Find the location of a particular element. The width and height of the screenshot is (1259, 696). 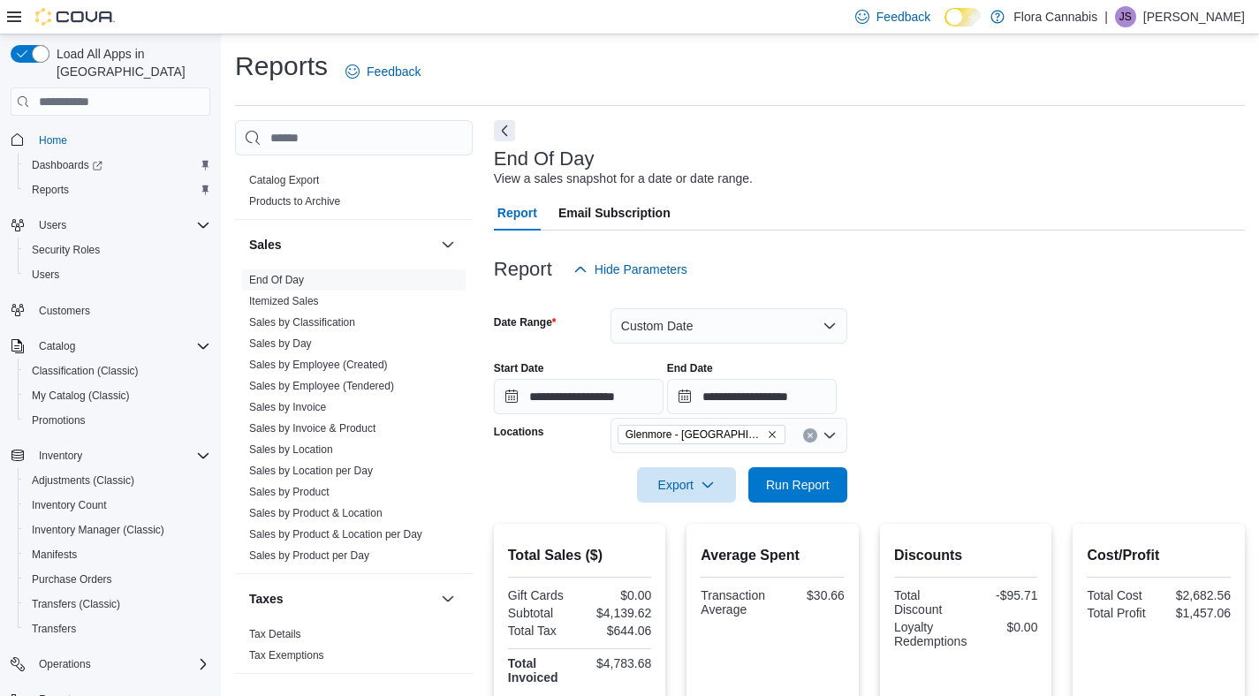

a: Security Roles is located at coordinates (65, 250).